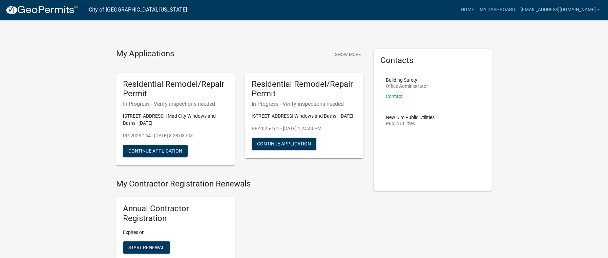  Describe the element at coordinates (407, 86) in the screenshot. I see `p: Office Administrator` at that location.